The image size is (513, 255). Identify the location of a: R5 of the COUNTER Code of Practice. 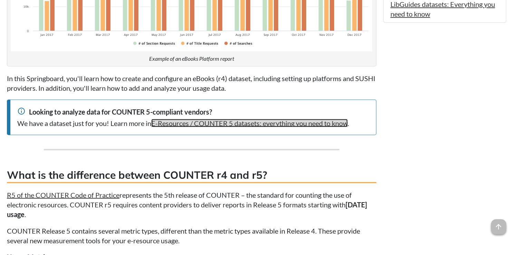
(63, 195).